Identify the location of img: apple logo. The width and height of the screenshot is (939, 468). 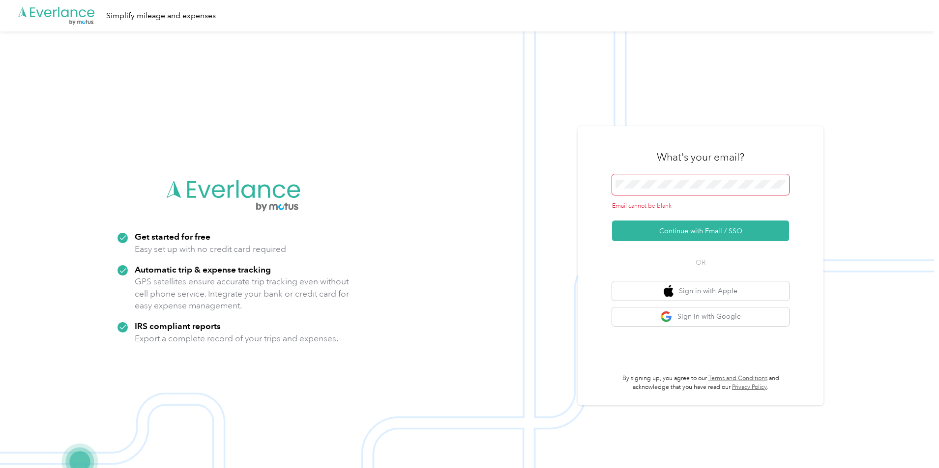
(668, 291).